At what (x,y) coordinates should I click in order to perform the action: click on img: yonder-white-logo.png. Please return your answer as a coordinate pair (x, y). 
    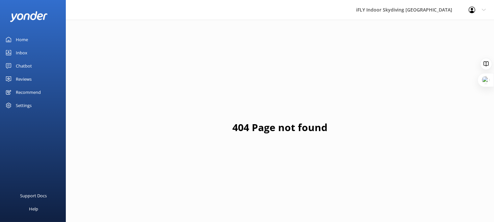
    Looking at the image, I should click on (29, 16).